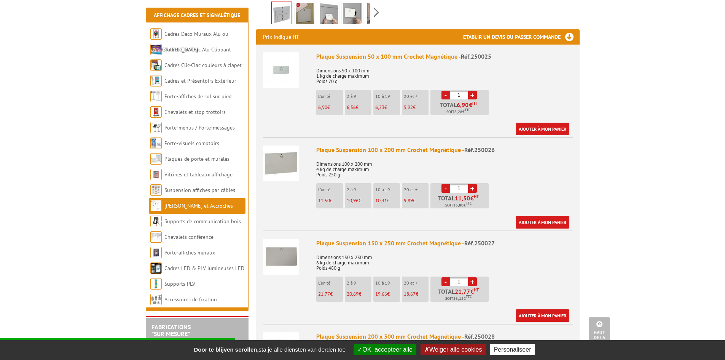  I want to click on span: 20,69, so click(352, 293).